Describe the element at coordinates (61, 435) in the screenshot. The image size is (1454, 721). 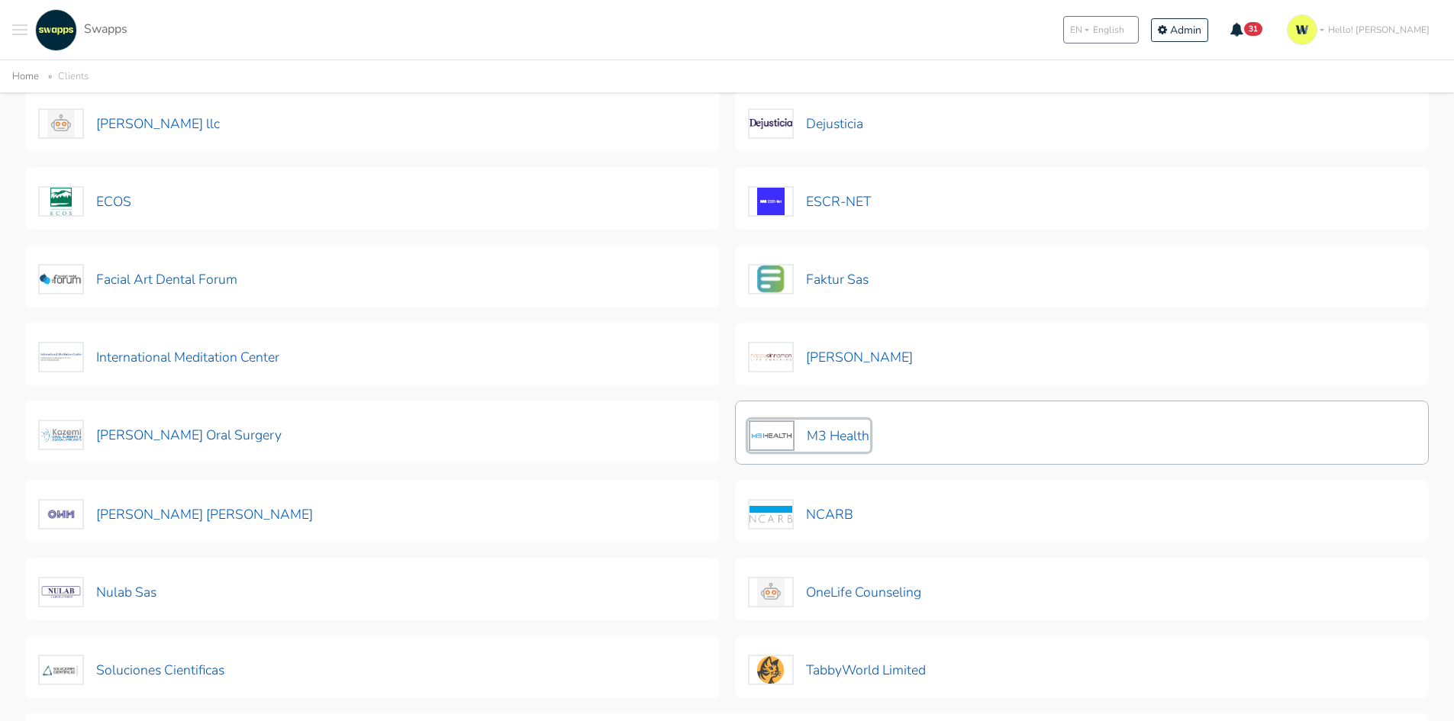
I see `img: Kazemi Oral Surgery` at that location.